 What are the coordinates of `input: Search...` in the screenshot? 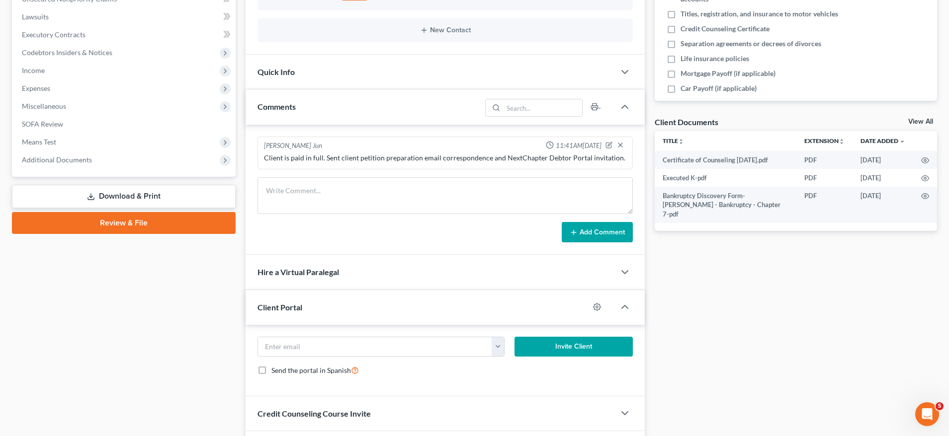 It's located at (543, 108).